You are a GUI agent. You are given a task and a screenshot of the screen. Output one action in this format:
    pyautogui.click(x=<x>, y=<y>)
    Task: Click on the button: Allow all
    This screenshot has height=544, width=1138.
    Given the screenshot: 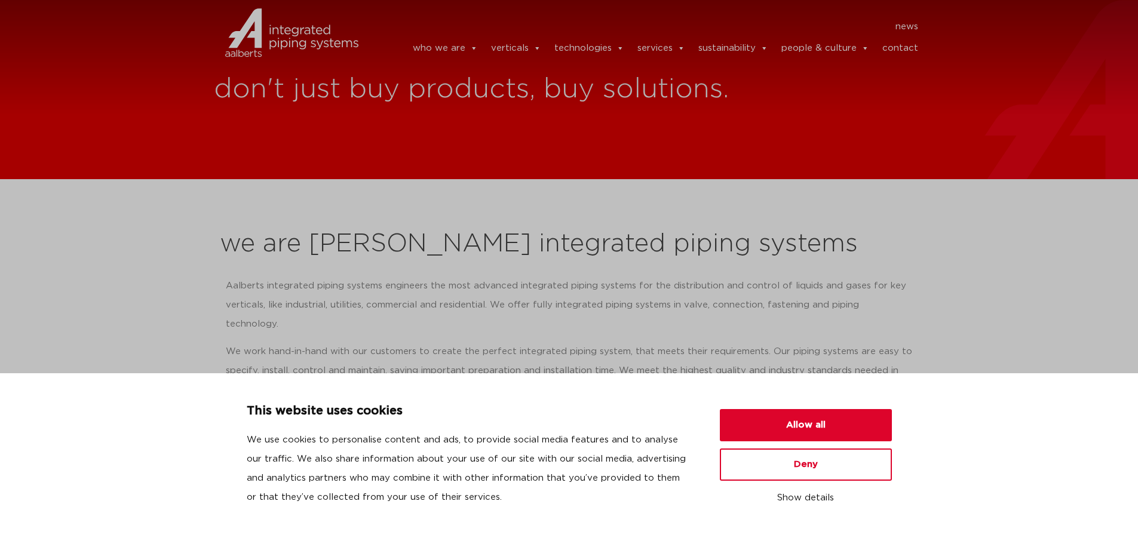 What is the action you would take?
    pyautogui.click(x=806, y=426)
    